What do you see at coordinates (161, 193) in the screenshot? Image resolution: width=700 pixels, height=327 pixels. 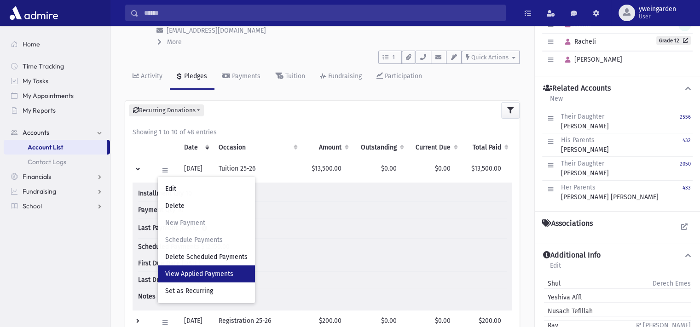 I see `span: Installment Qty` at bounding box center [161, 193].